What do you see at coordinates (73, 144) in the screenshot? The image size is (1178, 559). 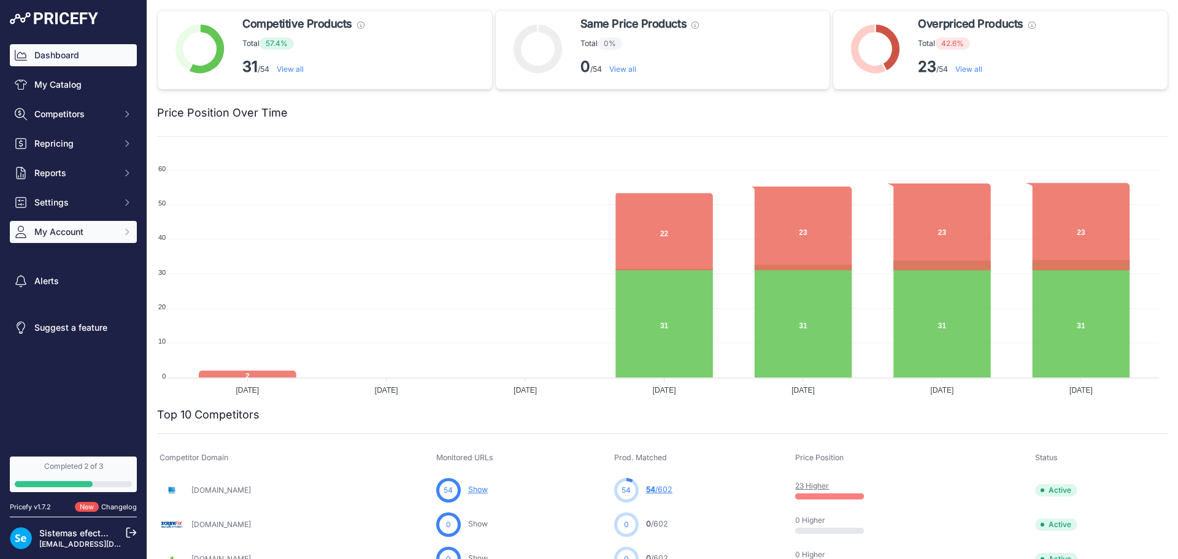 I see `button: Repricing` at bounding box center [73, 144].